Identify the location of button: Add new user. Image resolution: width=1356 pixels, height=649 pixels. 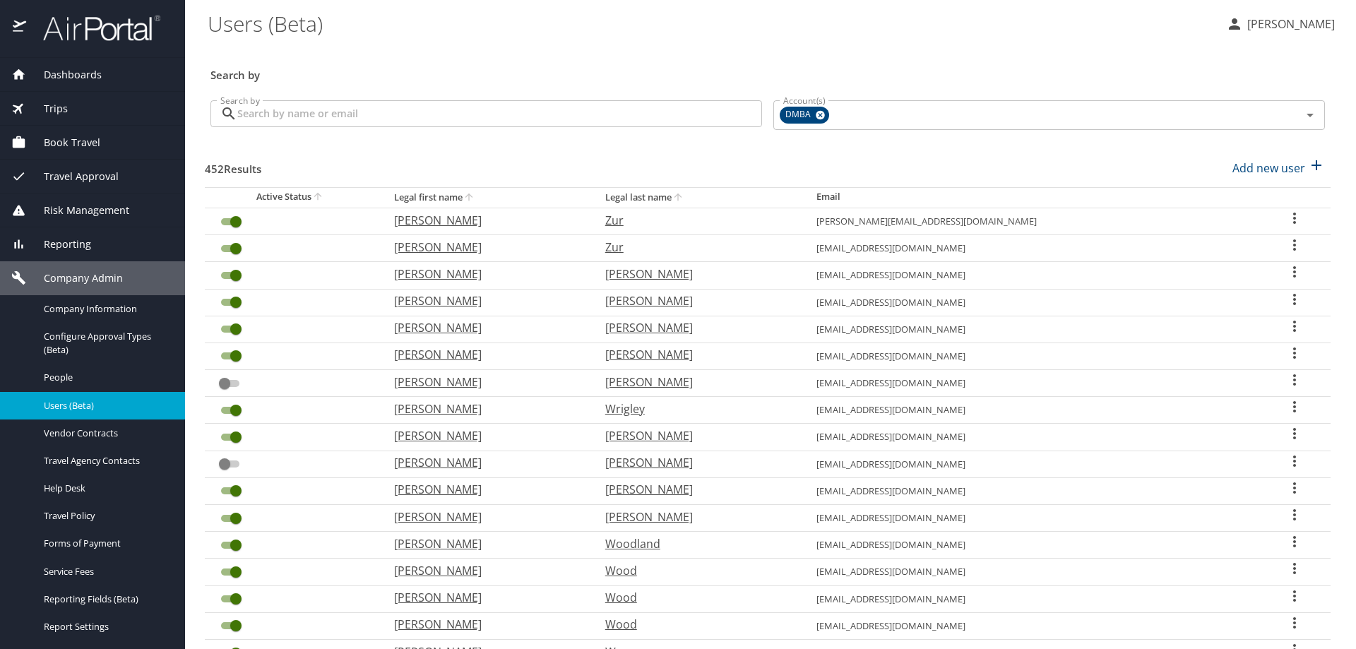
(1279, 168).